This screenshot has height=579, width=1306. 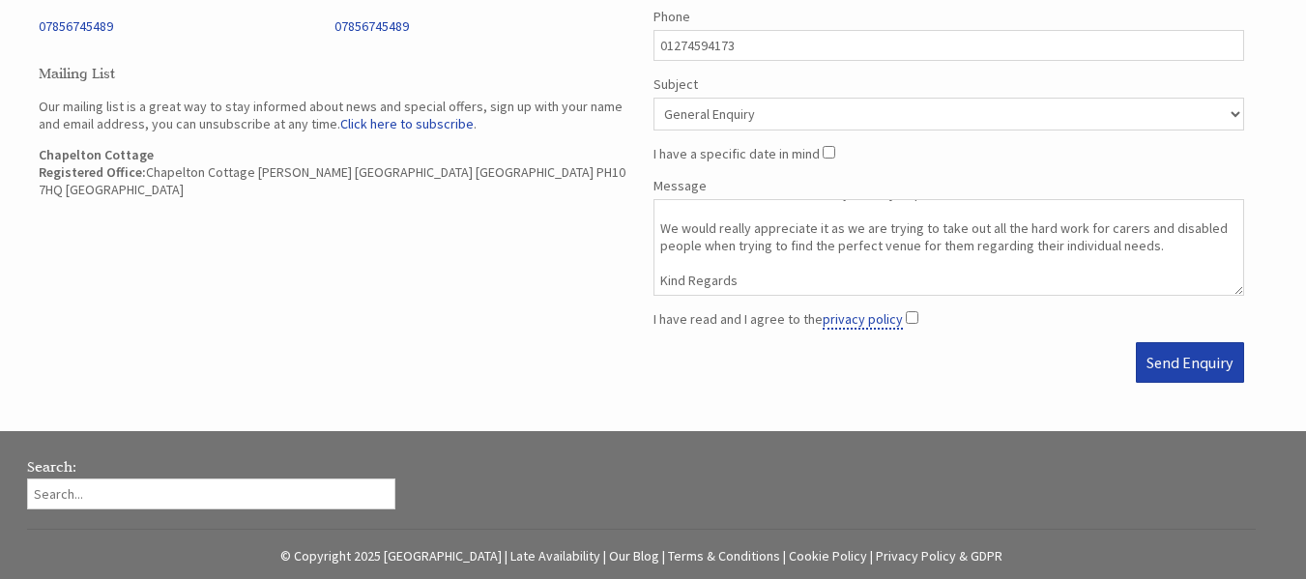 What do you see at coordinates (949, 45) in the screenshot?
I see `input: Phone Number` at bounding box center [949, 45].